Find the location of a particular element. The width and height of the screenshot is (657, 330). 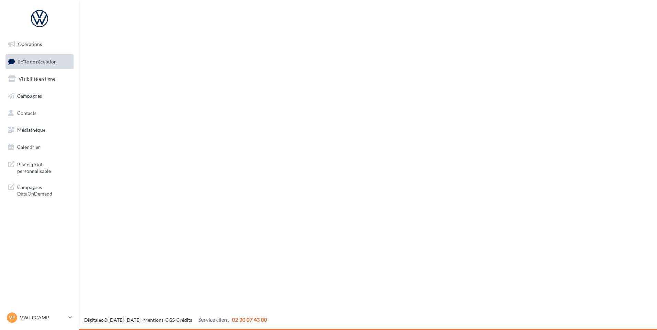

a: Campagnes DataOnDemand is located at coordinates (40, 190).